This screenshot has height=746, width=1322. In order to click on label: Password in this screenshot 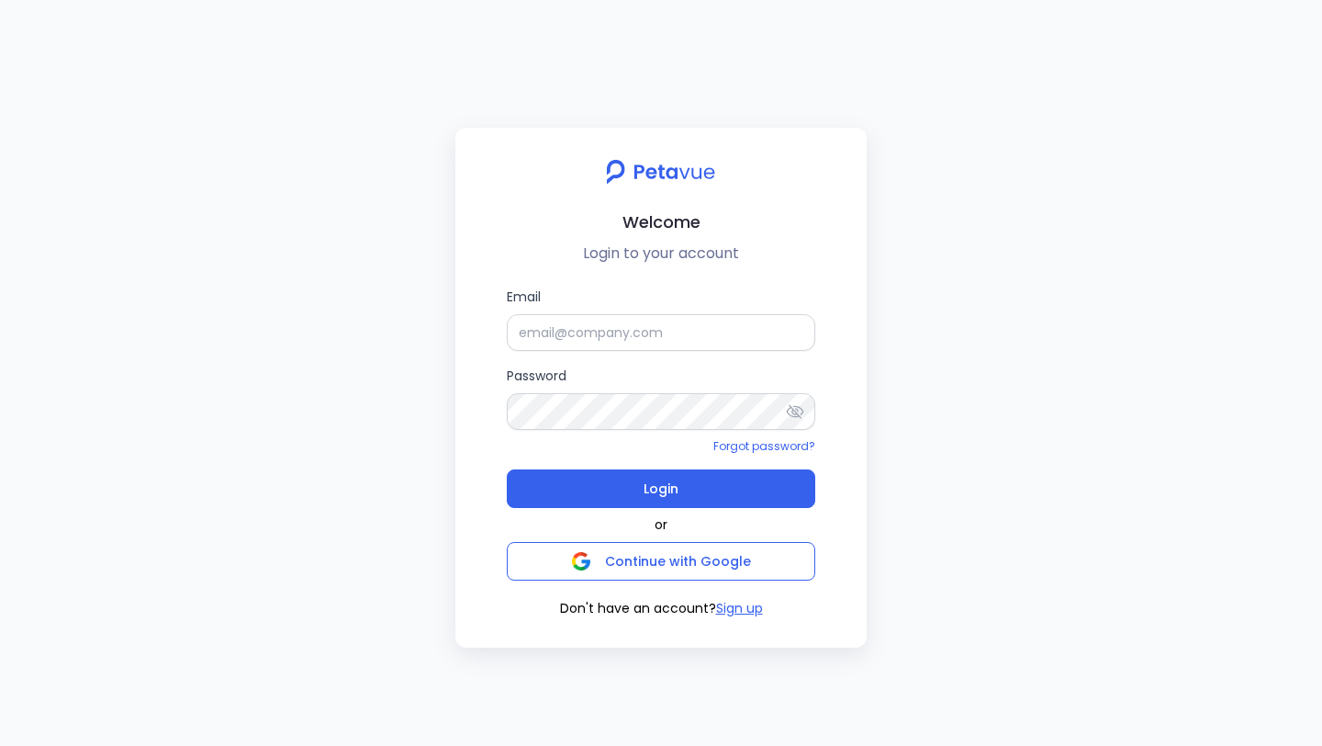, I will do `click(661, 398)`.